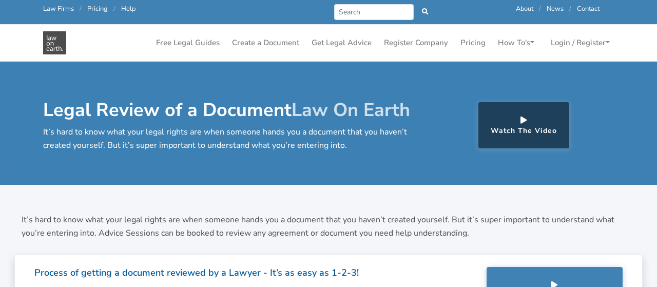  I want to click on a: Contact, so click(588, 9).